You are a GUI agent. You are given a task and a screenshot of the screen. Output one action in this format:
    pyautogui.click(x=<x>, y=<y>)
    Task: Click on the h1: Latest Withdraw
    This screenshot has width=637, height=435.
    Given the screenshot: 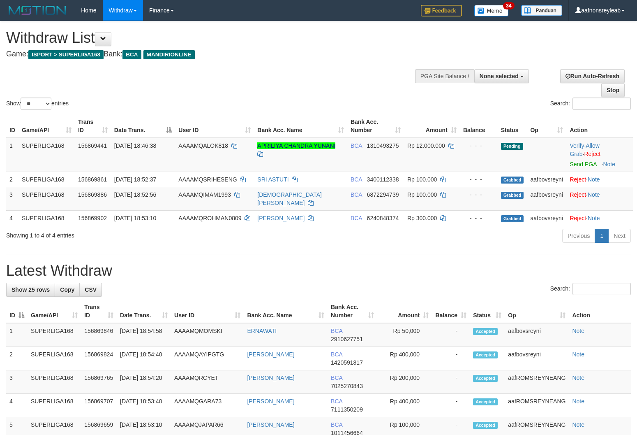 What is the action you would take?
    pyautogui.click(x=319, y=271)
    